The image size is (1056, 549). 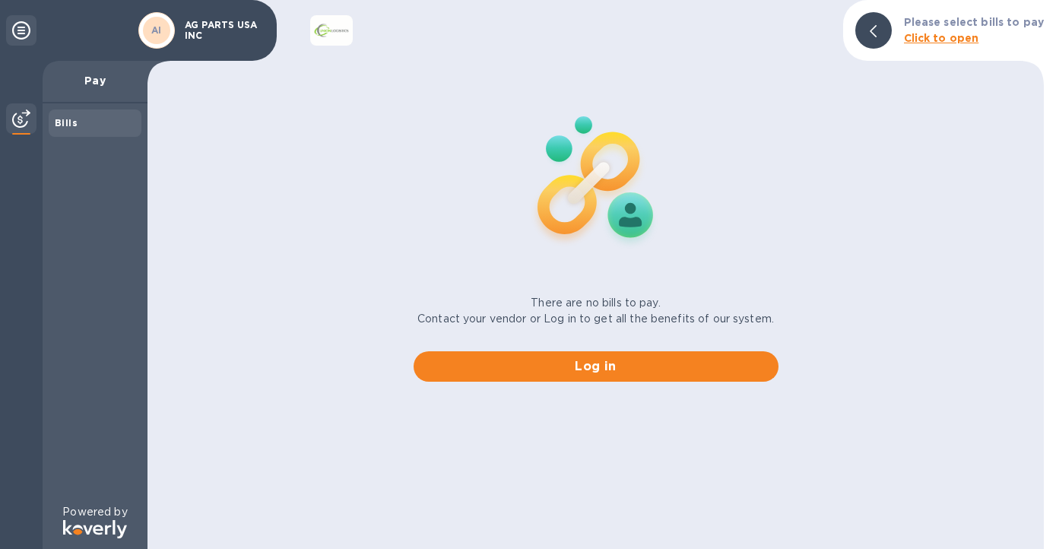 What do you see at coordinates (94, 512) in the screenshot?
I see `p: Powered by` at bounding box center [94, 512].